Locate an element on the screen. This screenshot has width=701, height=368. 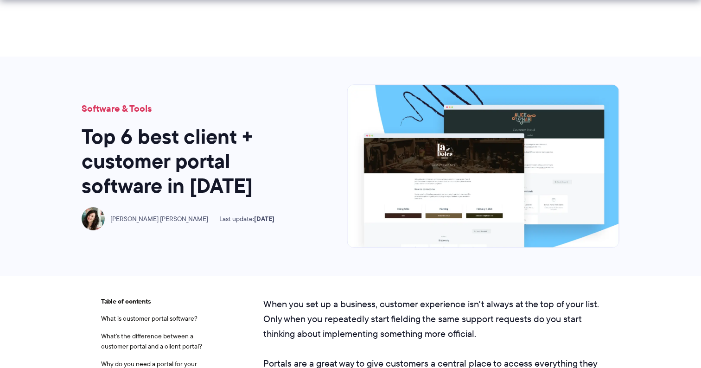
span: Table of contents is located at coordinates (159, 302).